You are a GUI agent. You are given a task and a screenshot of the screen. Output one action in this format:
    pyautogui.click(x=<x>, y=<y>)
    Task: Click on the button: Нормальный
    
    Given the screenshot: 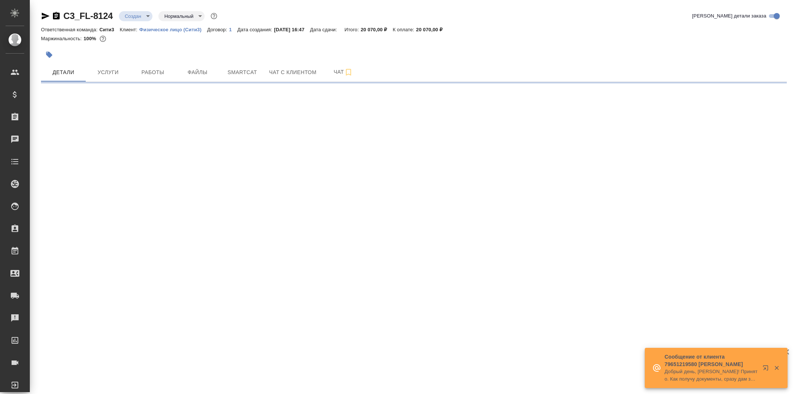 What is the action you would take?
    pyautogui.click(x=179, y=16)
    